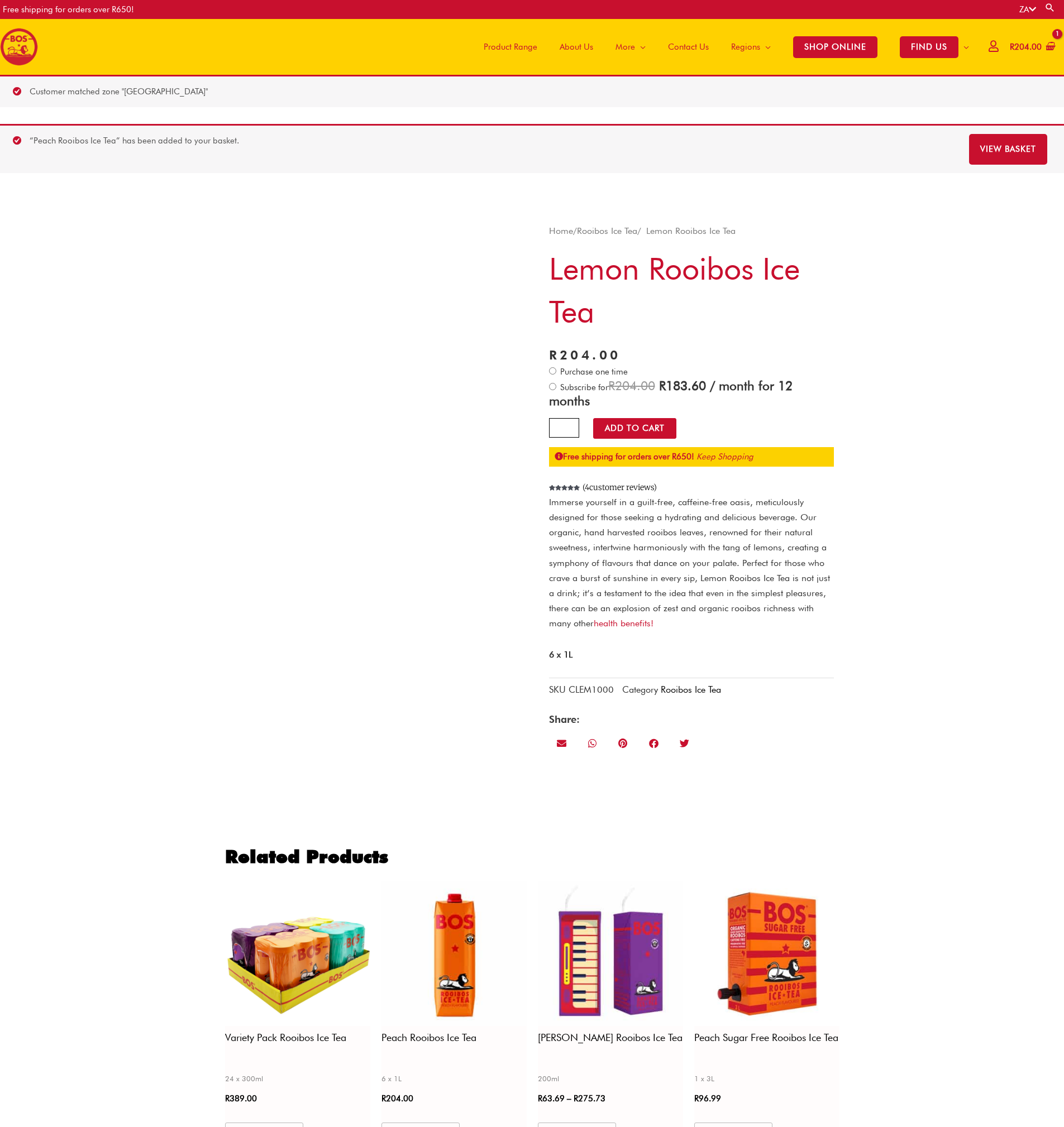  What do you see at coordinates (682, 385) in the screenshot?
I see `span: 183.60` at bounding box center [682, 385].